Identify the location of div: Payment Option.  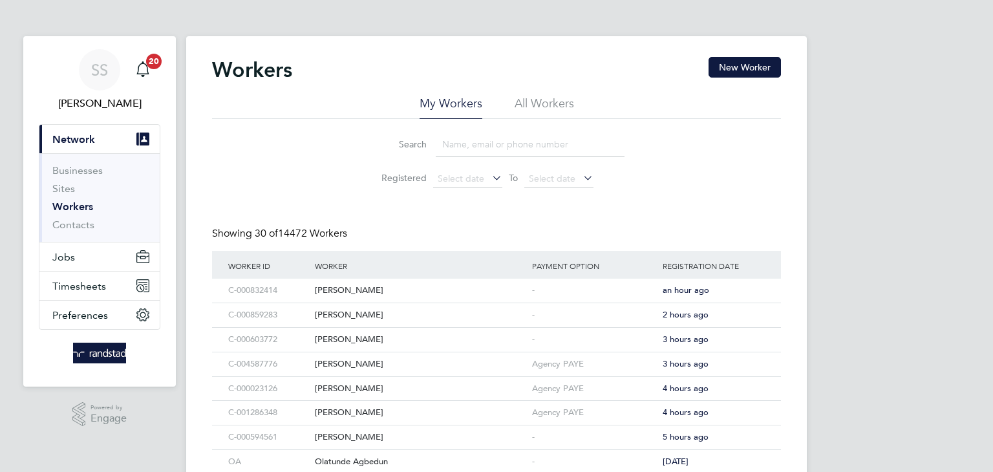
(594, 266).